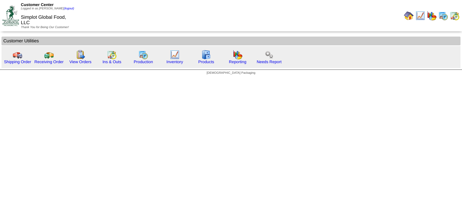 The height and width of the screenshot is (214, 462). Describe the element at coordinates (80, 55) in the screenshot. I see `img: workorder.gif` at that location.